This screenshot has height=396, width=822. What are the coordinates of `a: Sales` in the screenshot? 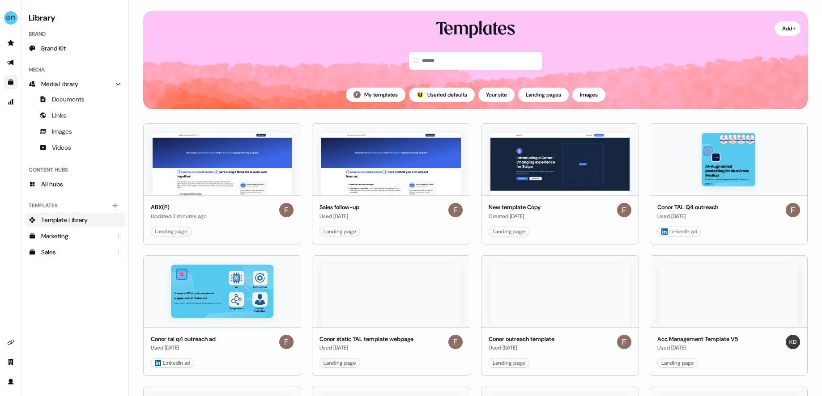 It's located at (75, 252).